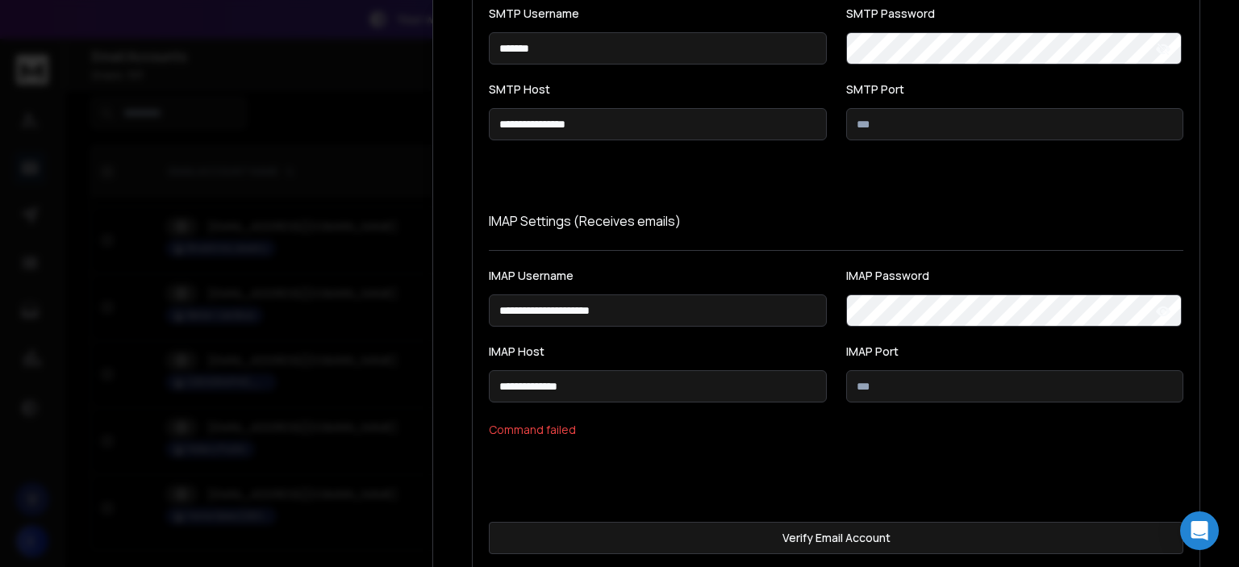 The image size is (1239, 567). Describe the element at coordinates (658, 276) in the screenshot. I see `label: IMAP Username` at that location.